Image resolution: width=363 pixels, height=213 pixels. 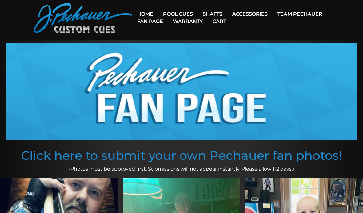 I want to click on a: Accessories, so click(x=250, y=14).